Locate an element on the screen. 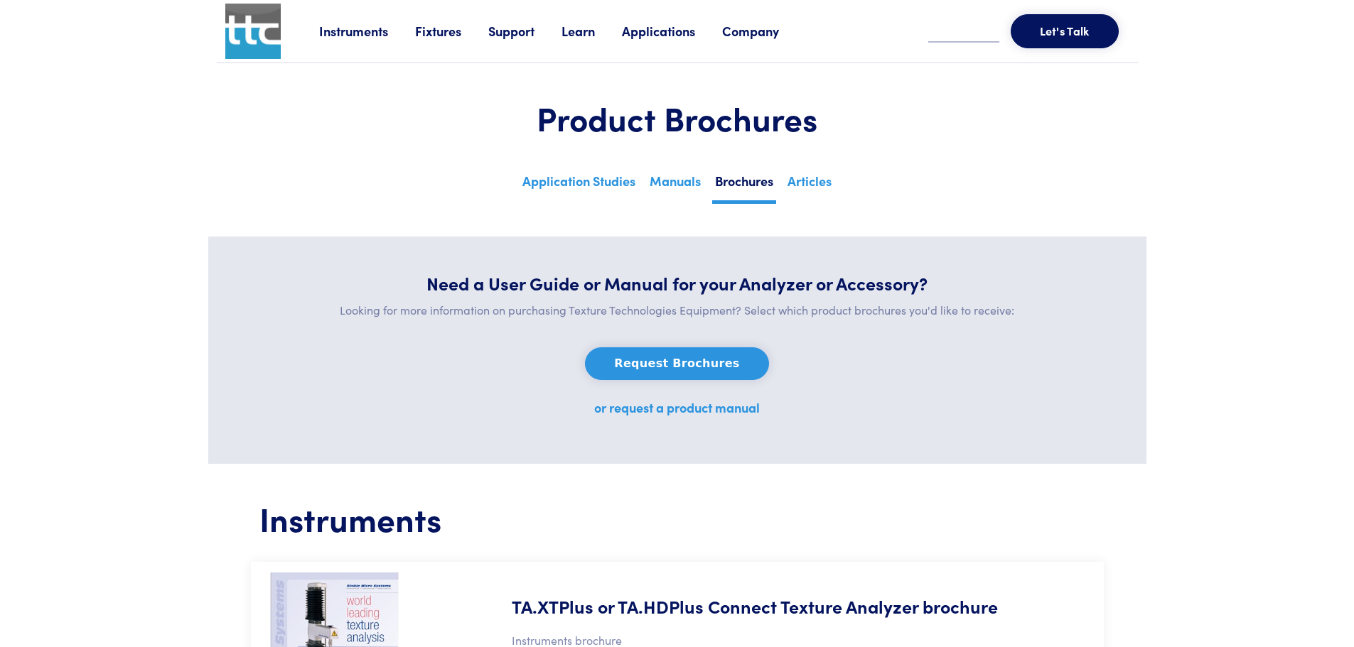 This screenshot has width=1354, height=647. button: Request Brochures is located at coordinates (677, 364).